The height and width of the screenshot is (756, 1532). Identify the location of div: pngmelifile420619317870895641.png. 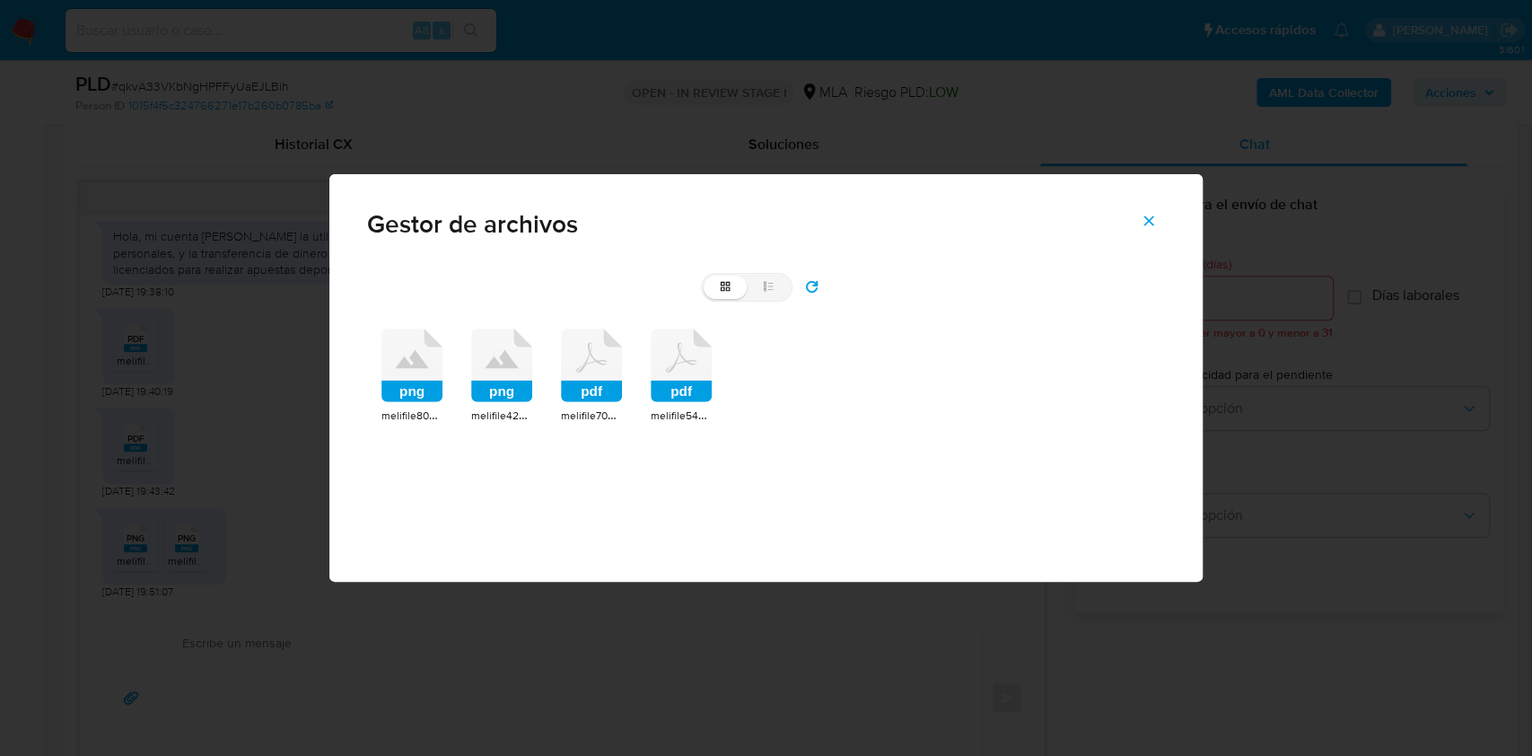
(502, 376).